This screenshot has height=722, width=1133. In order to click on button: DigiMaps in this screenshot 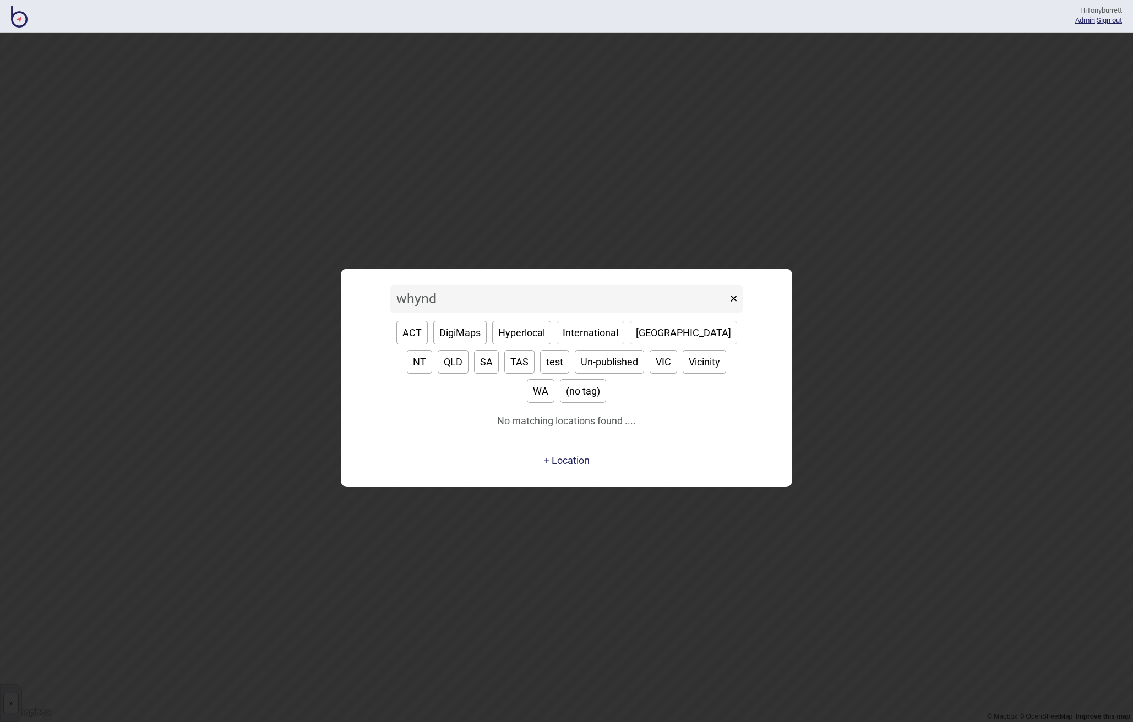, I will do `click(460, 332)`.